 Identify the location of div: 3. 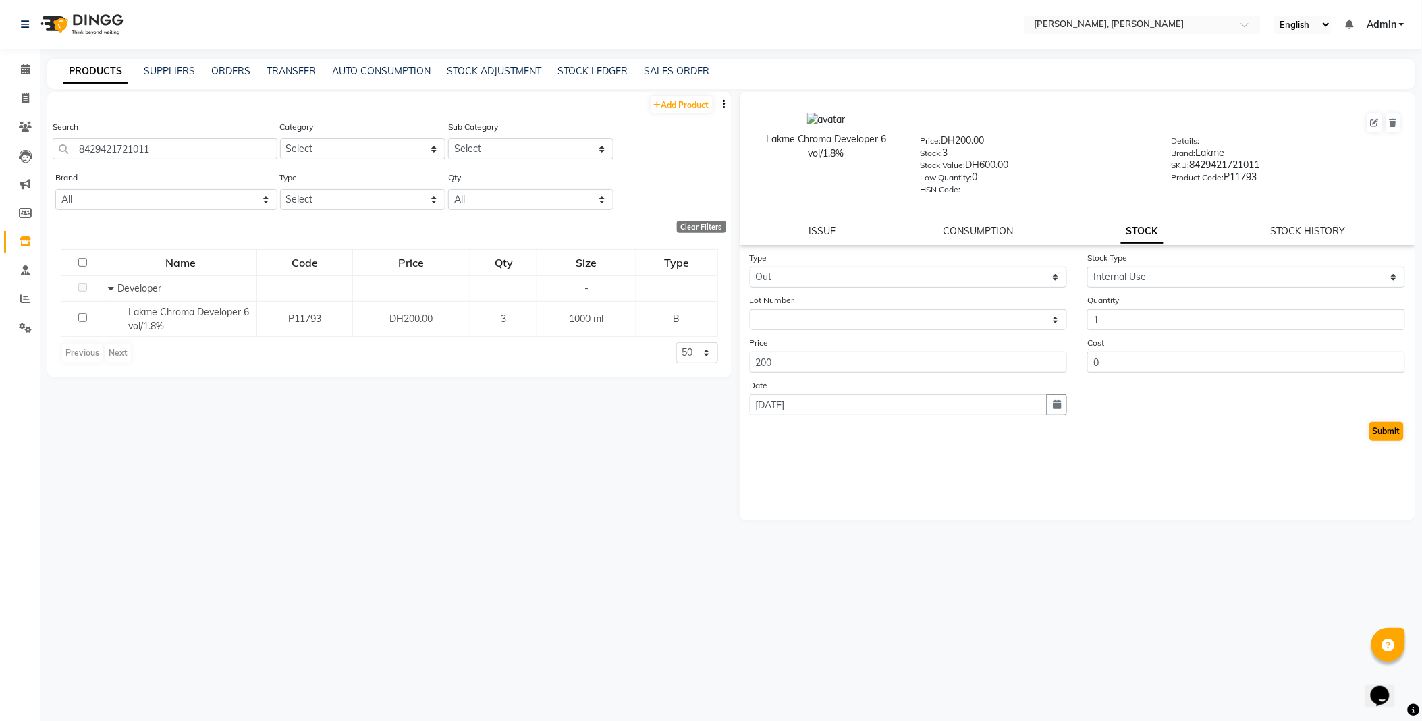
(1035, 155).